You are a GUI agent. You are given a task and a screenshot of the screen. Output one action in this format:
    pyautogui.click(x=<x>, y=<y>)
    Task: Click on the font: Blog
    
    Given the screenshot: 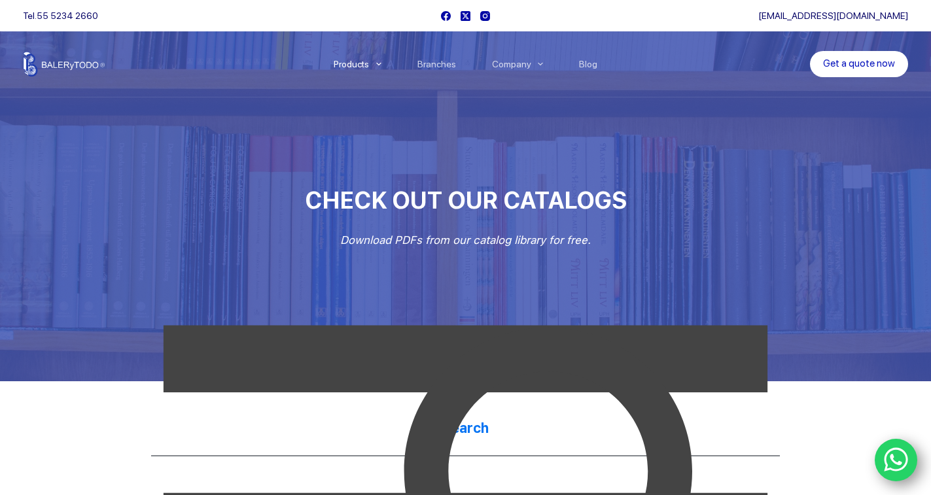 What is the action you would take?
    pyautogui.click(x=588, y=64)
    